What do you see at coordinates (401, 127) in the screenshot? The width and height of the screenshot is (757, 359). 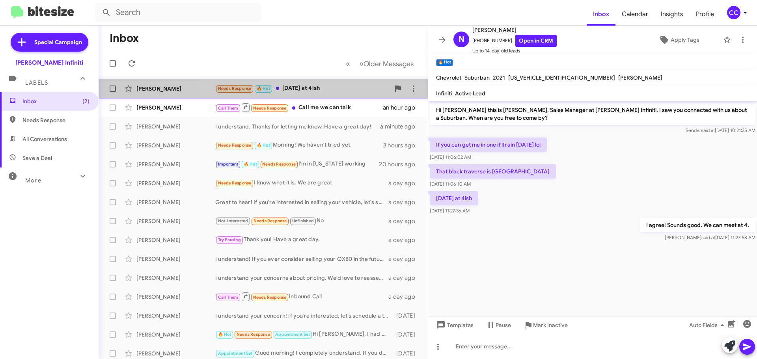 I see `div: a minute ago` at bounding box center [401, 127].